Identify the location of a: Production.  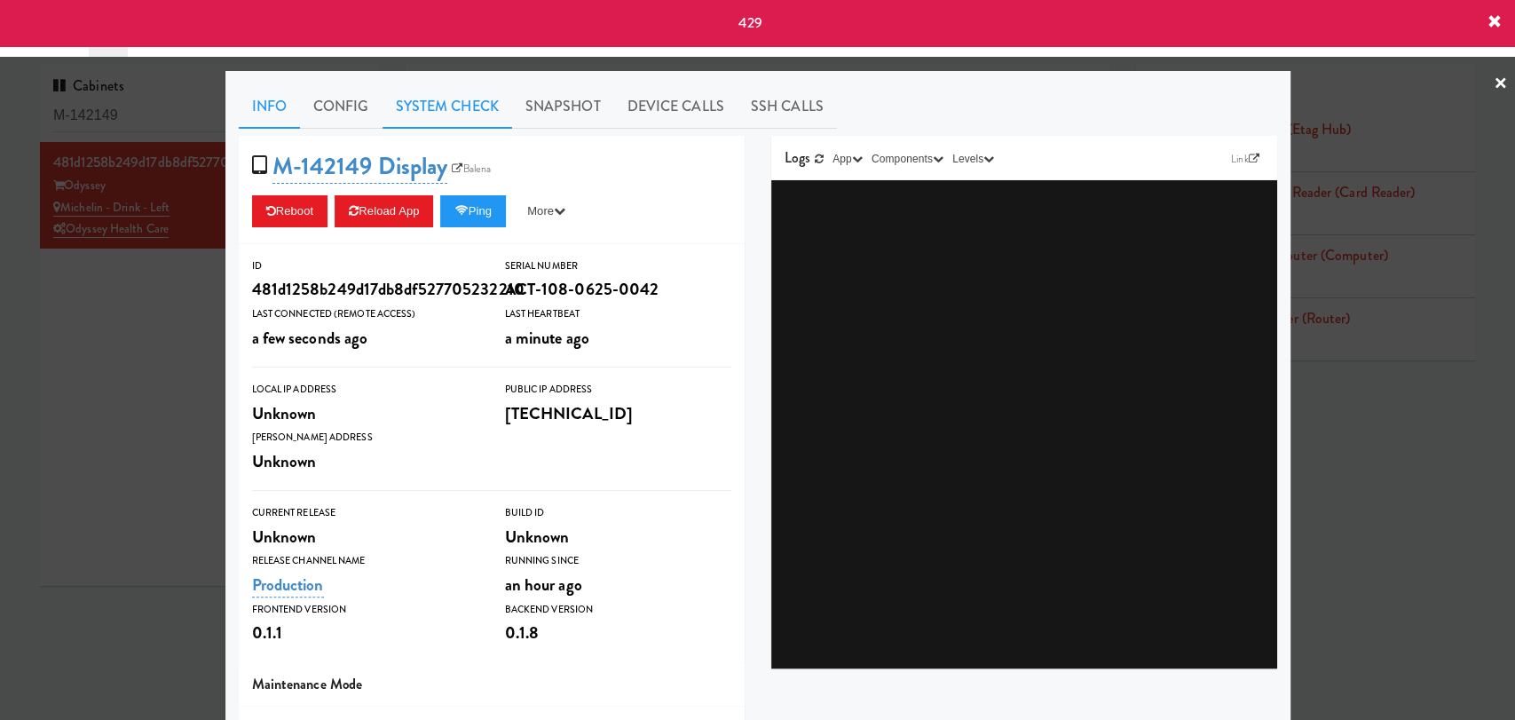
(288, 585).